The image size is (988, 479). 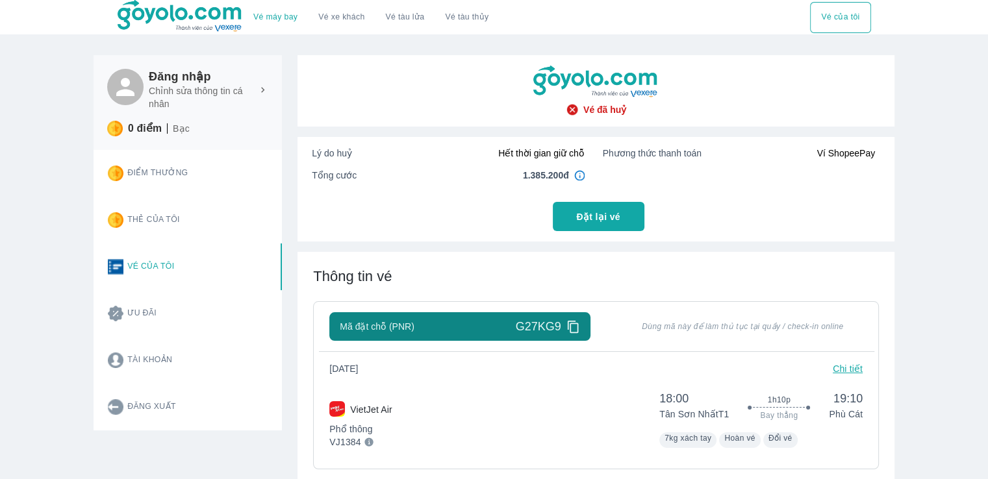 I want to click on span: Đặt lại vé, so click(x=598, y=217).